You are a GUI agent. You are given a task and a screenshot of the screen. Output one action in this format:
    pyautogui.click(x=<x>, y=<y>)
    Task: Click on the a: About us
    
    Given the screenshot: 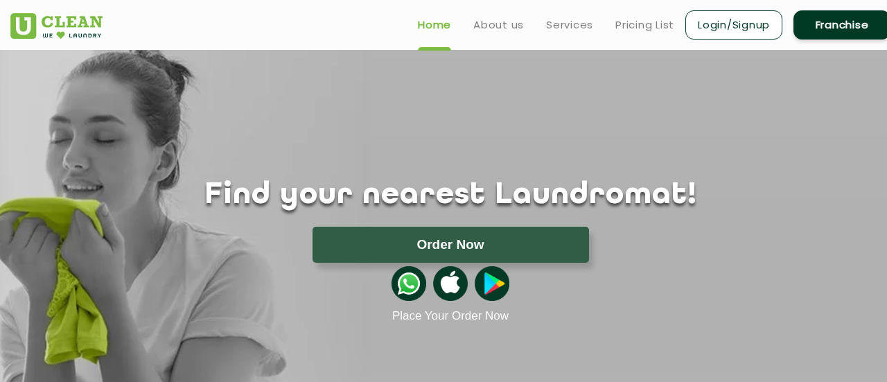 What is the action you would take?
    pyautogui.click(x=498, y=25)
    